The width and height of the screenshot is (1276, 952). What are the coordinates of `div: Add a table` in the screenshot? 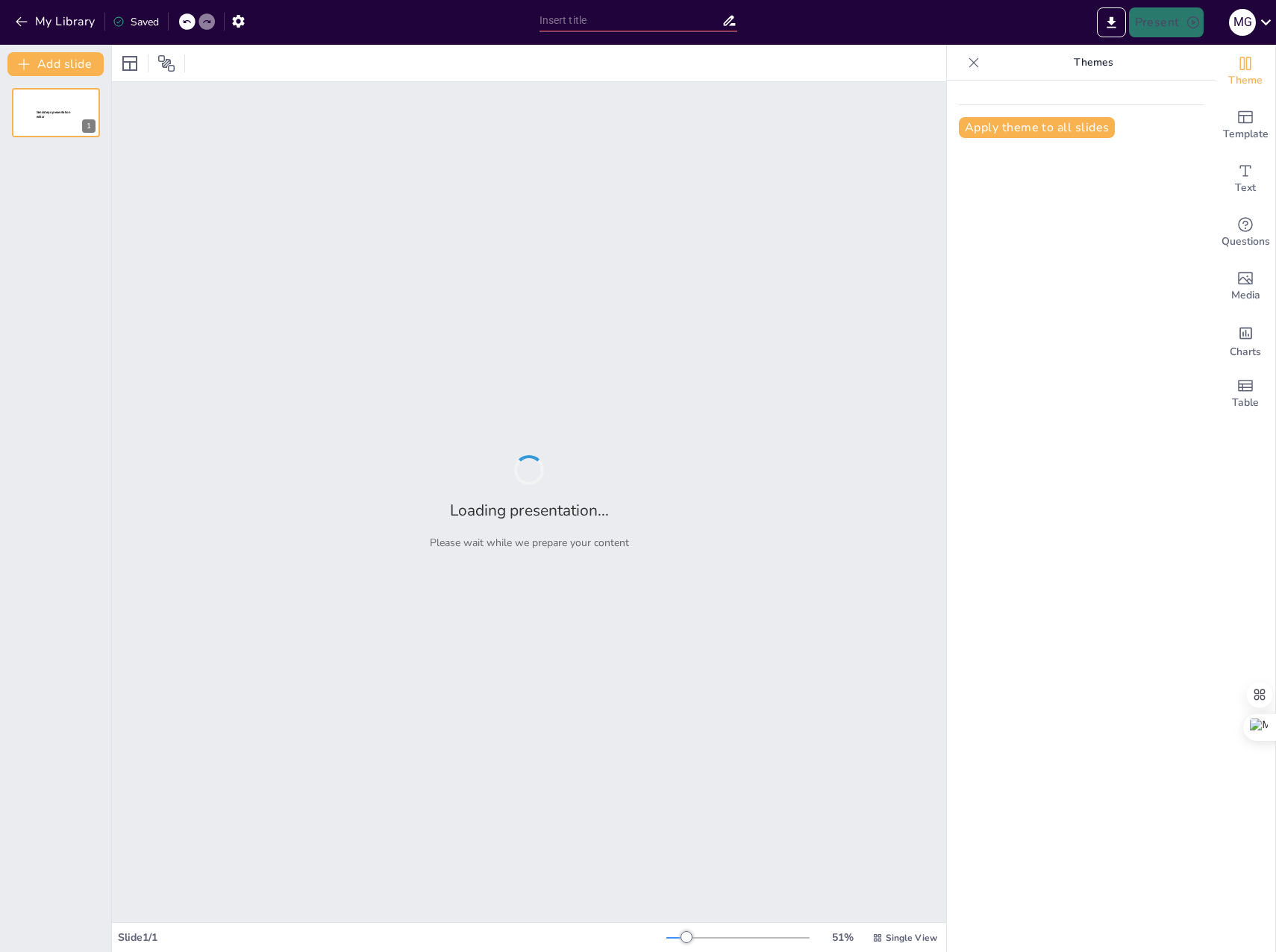 It's located at (1245, 394).